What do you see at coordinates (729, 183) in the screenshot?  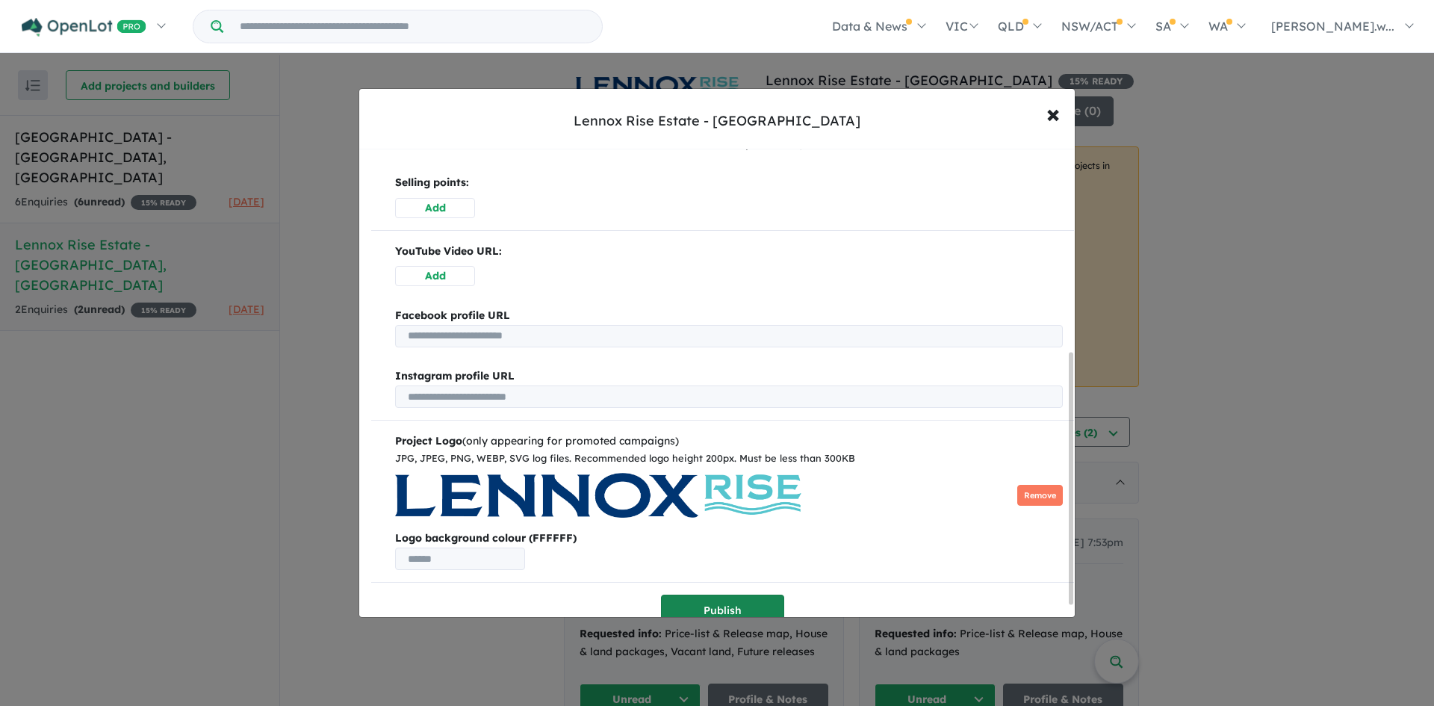 I see `p: Selling points:` at bounding box center [729, 183].